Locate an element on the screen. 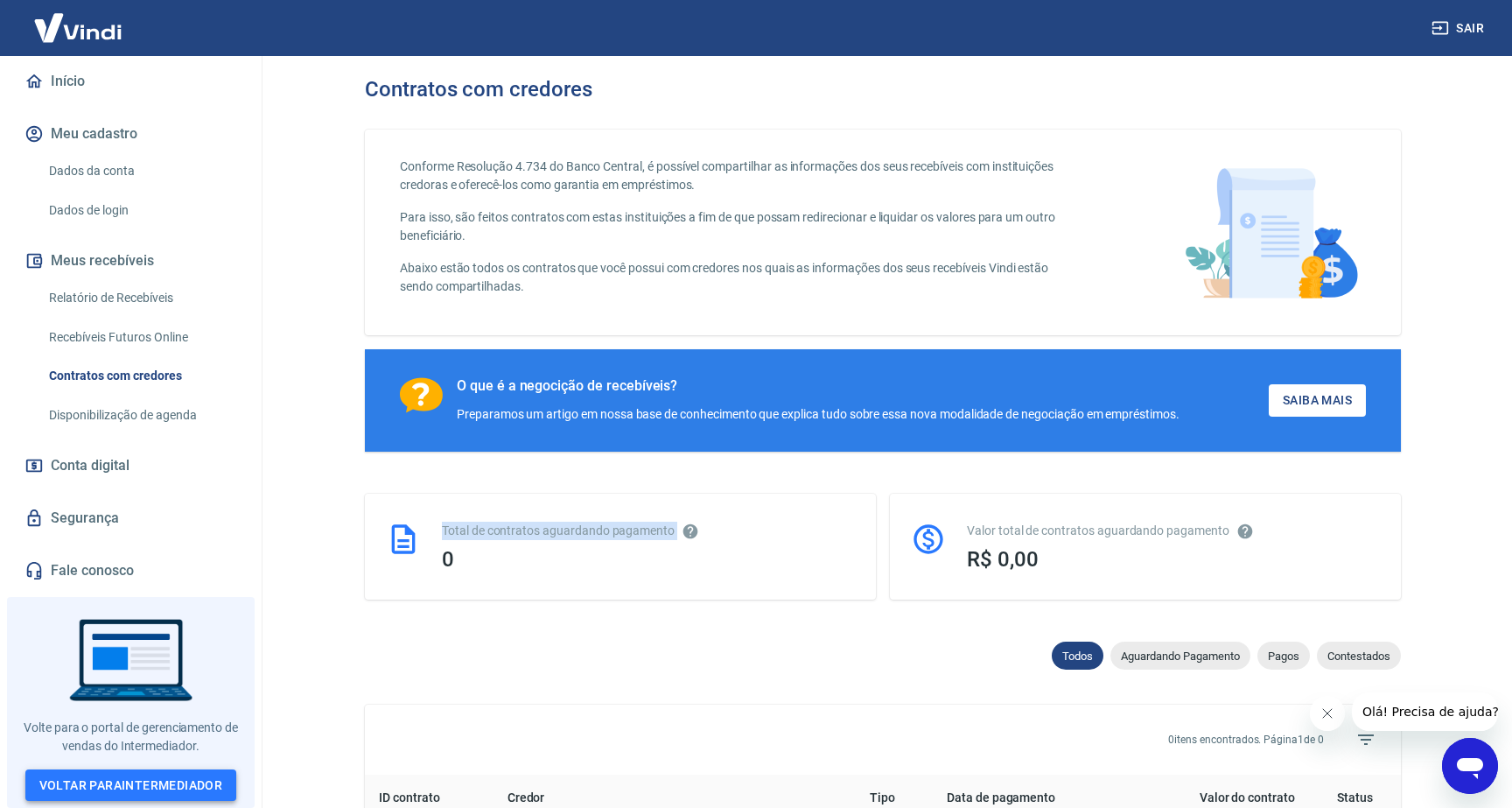  span: Filtros is located at coordinates (1366, 740).